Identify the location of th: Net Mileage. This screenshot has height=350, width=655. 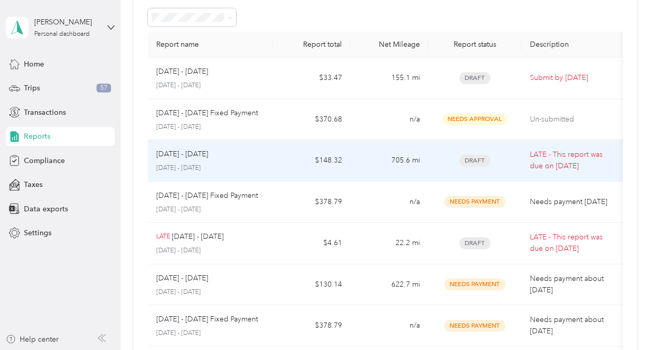
(389, 45).